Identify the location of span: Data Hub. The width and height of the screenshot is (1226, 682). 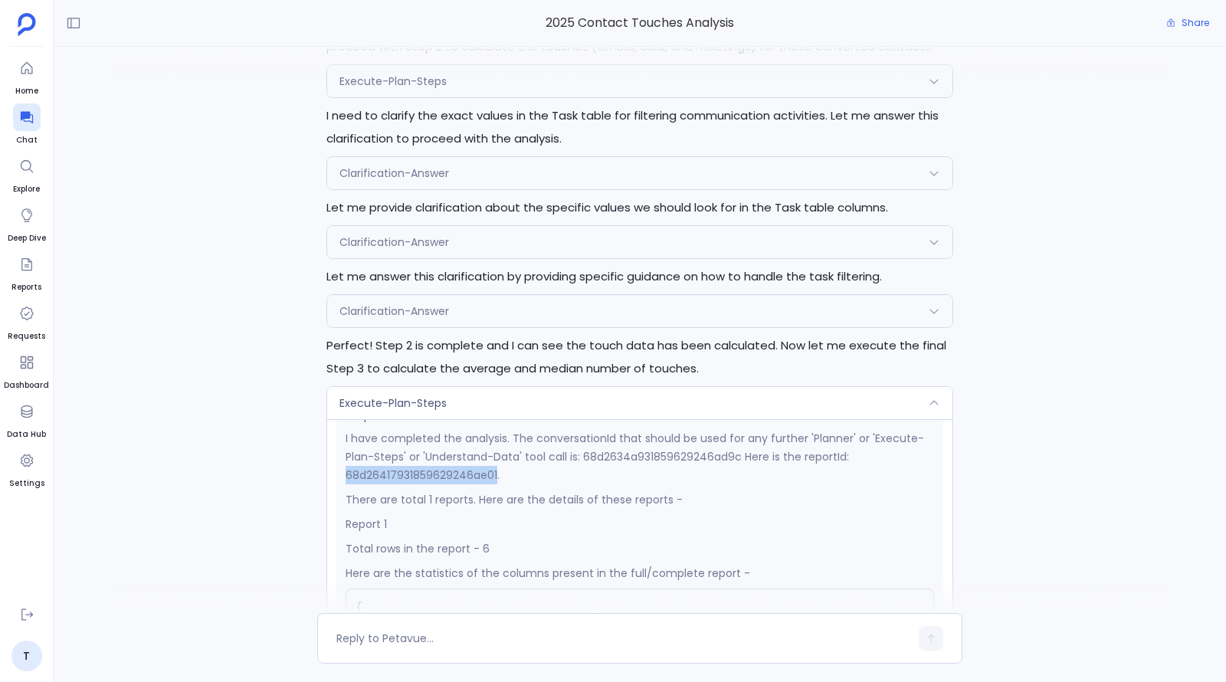
(26, 434).